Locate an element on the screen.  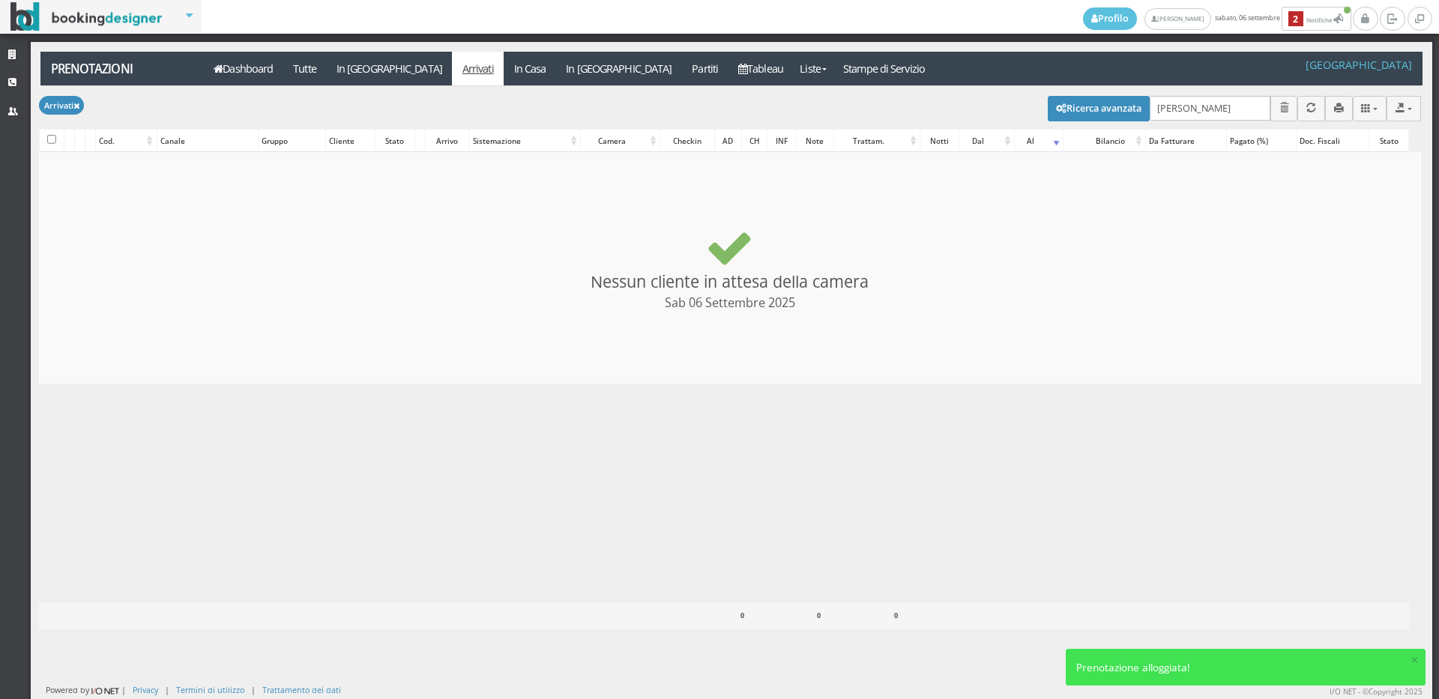
button: Aggiorna is located at coordinates (1311, 108).